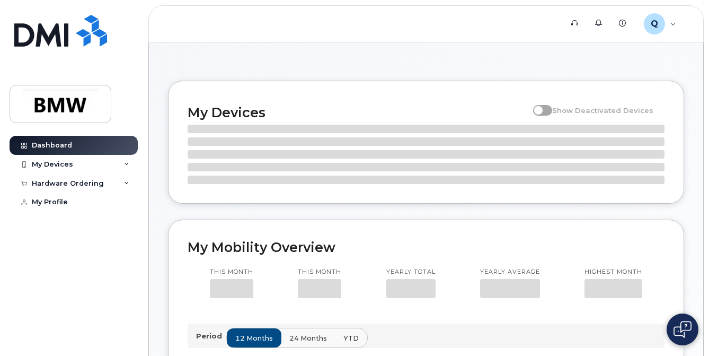 The image size is (709, 356). Describe the element at coordinates (602, 110) in the screenshot. I see `span: Show Deactivated Devices` at that location.